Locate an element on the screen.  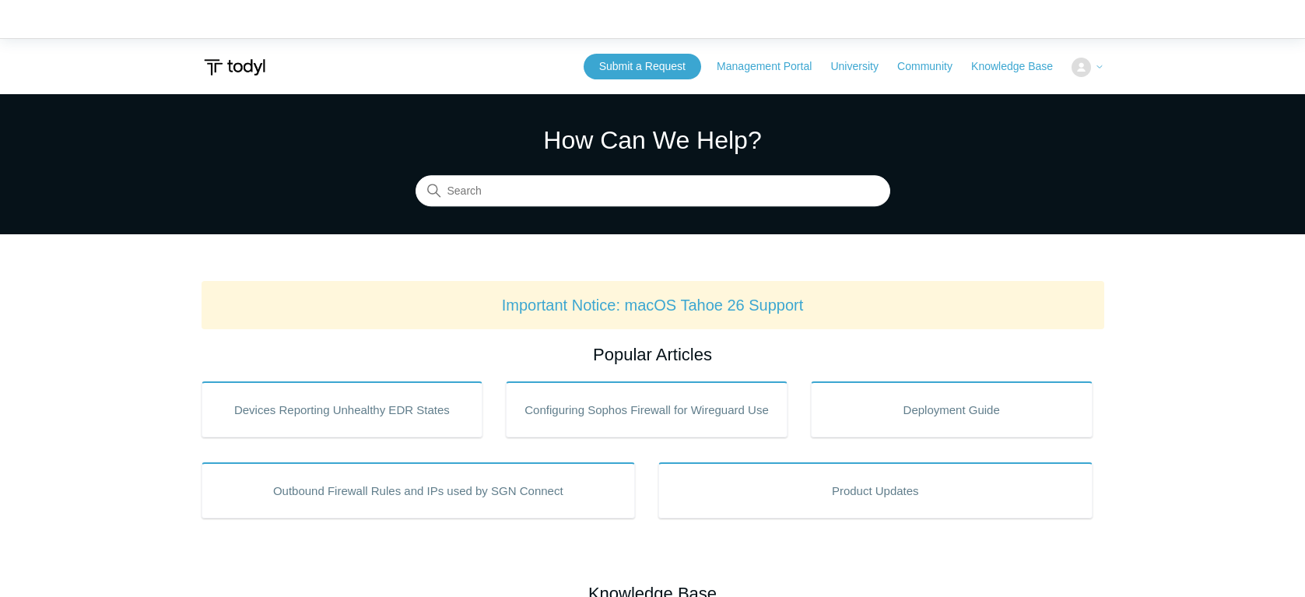
a: Submit a Request is located at coordinates (642, 66).